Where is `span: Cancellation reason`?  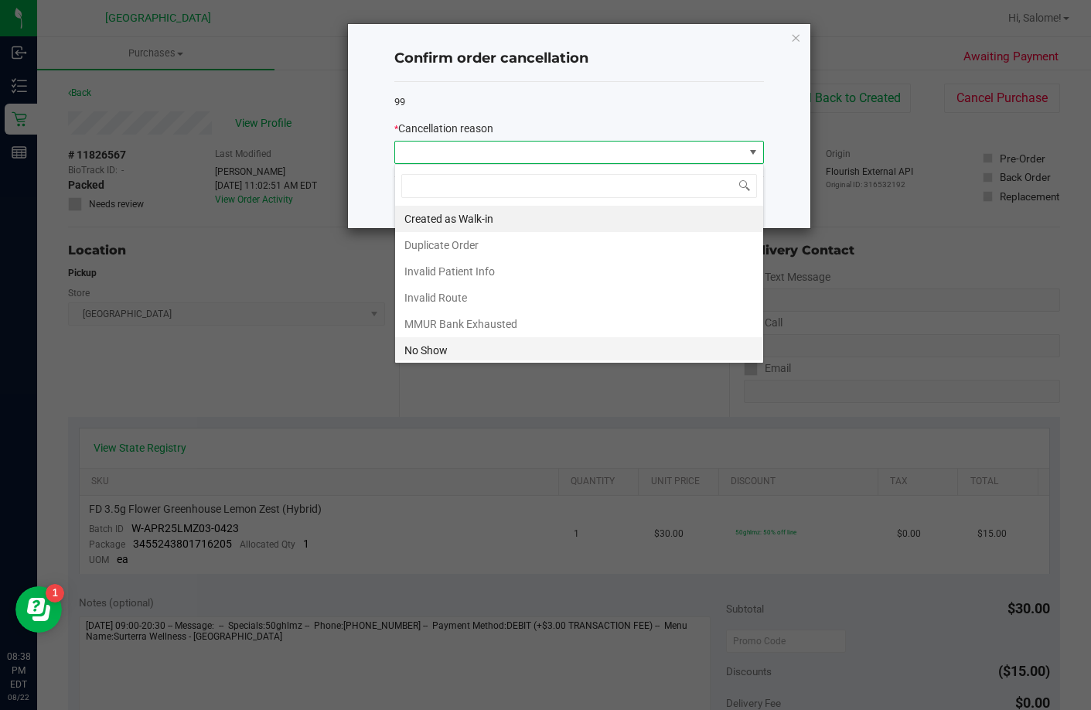 span: Cancellation reason is located at coordinates (445, 128).